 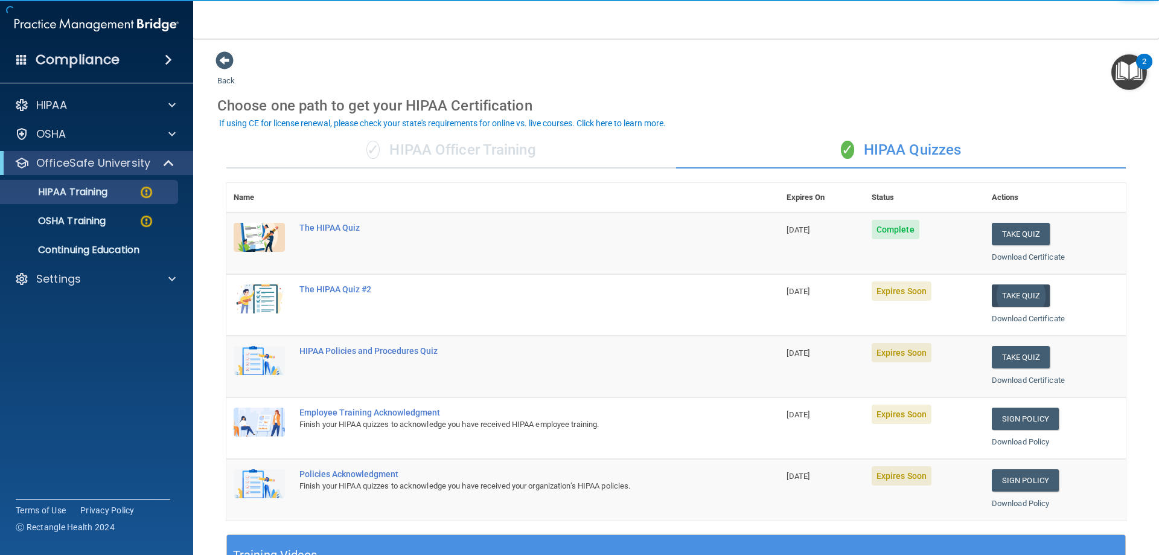 What do you see at coordinates (51, 105) in the screenshot?
I see `p: HIPAA` at bounding box center [51, 105].